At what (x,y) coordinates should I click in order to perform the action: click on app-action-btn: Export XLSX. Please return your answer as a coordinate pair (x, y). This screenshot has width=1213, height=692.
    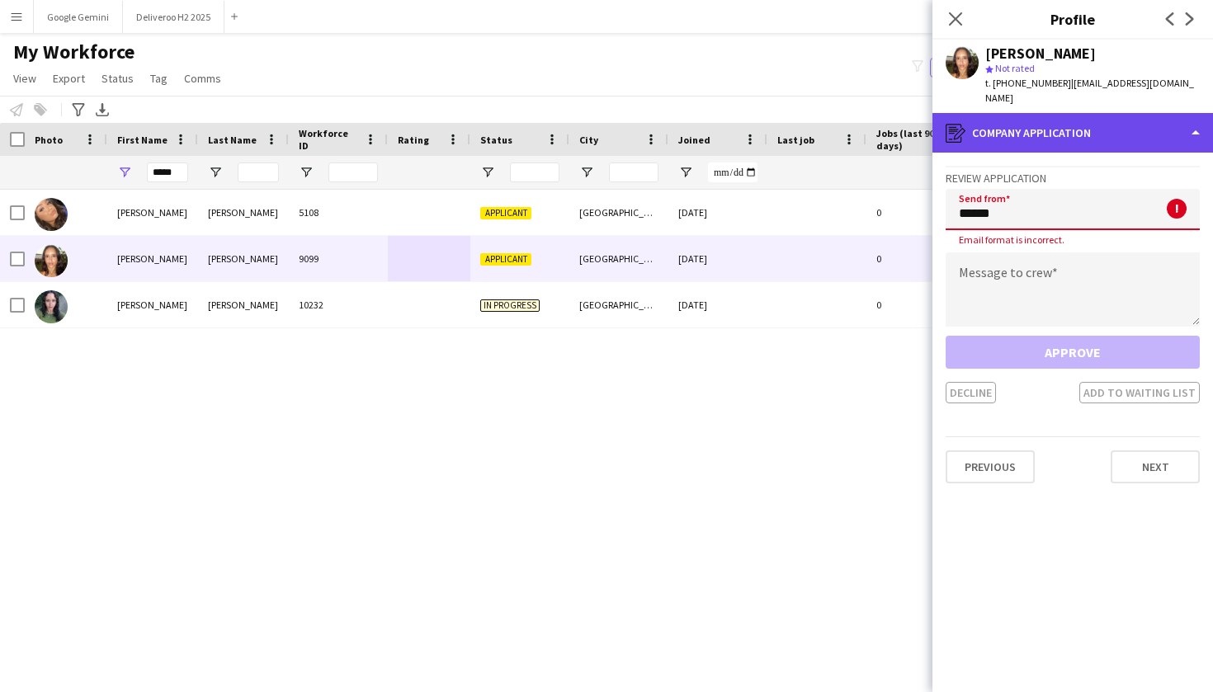
    Looking at the image, I should click on (102, 110).